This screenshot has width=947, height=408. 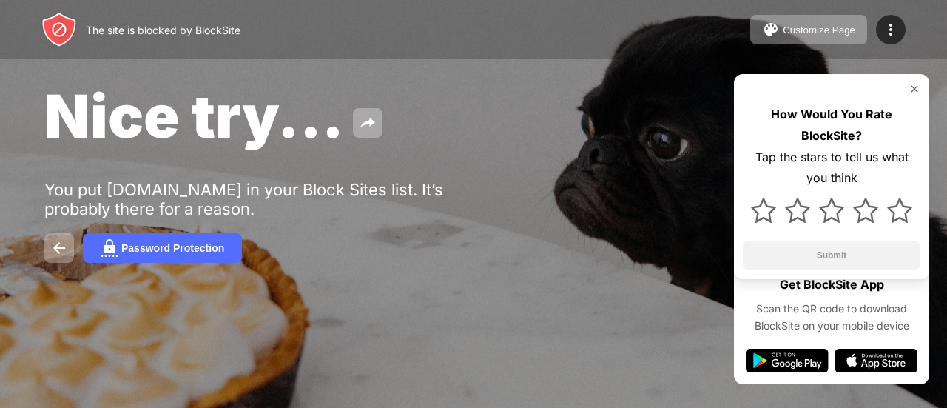 What do you see at coordinates (891, 30) in the screenshot?
I see `img: menu-icon.svg` at bounding box center [891, 30].